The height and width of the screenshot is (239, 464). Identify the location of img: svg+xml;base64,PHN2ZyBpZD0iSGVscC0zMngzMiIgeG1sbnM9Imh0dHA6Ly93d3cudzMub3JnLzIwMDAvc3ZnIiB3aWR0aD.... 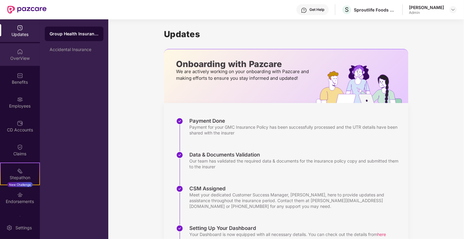
(304, 10).